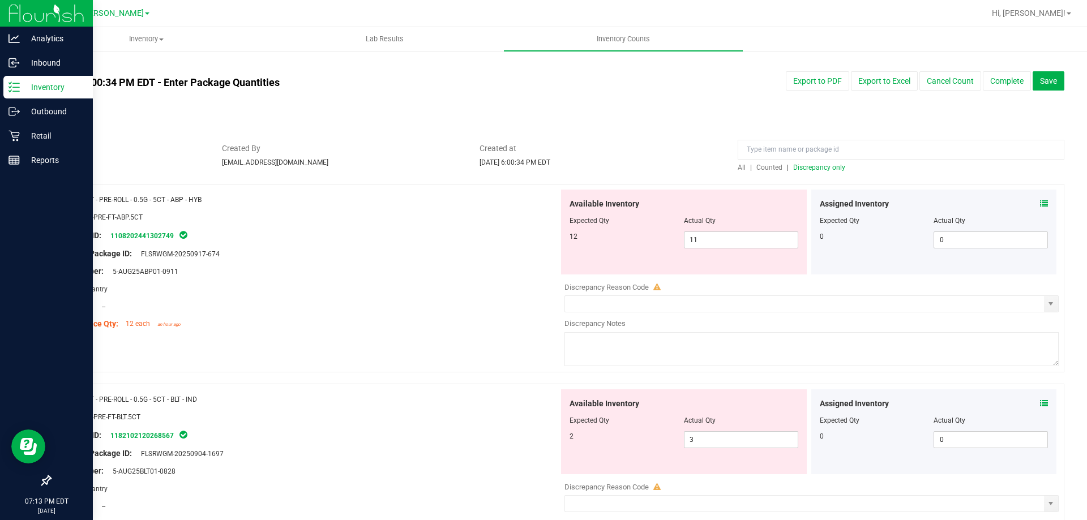 The width and height of the screenshot is (1087, 520). What do you see at coordinates (600, 148) in the screenshot?
I see `span: Created at` at bounding box center [600, 148].